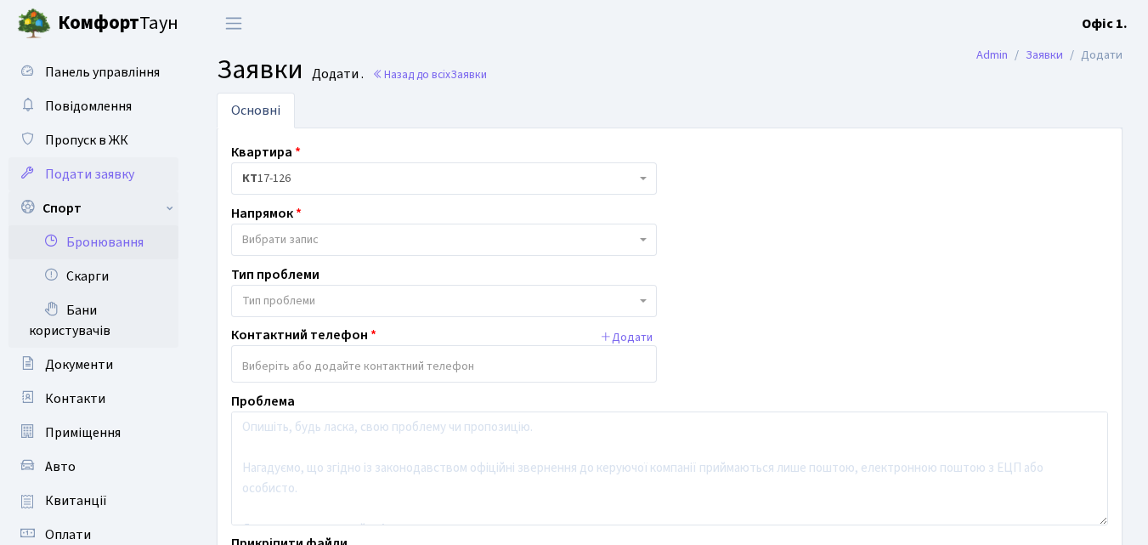 This screenshot has height=545, width=1148. Describe the element at coordinates (60, 467) in the screenshot. I see `span: Авто` at that location.